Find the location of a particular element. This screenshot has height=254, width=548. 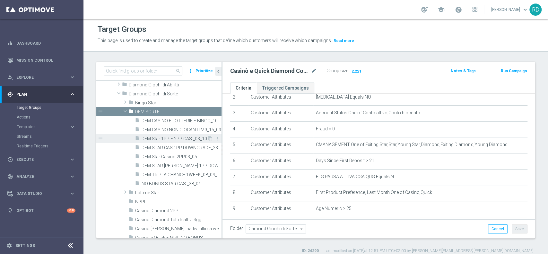

i: lightbulb is located at coordinates (10, 211).